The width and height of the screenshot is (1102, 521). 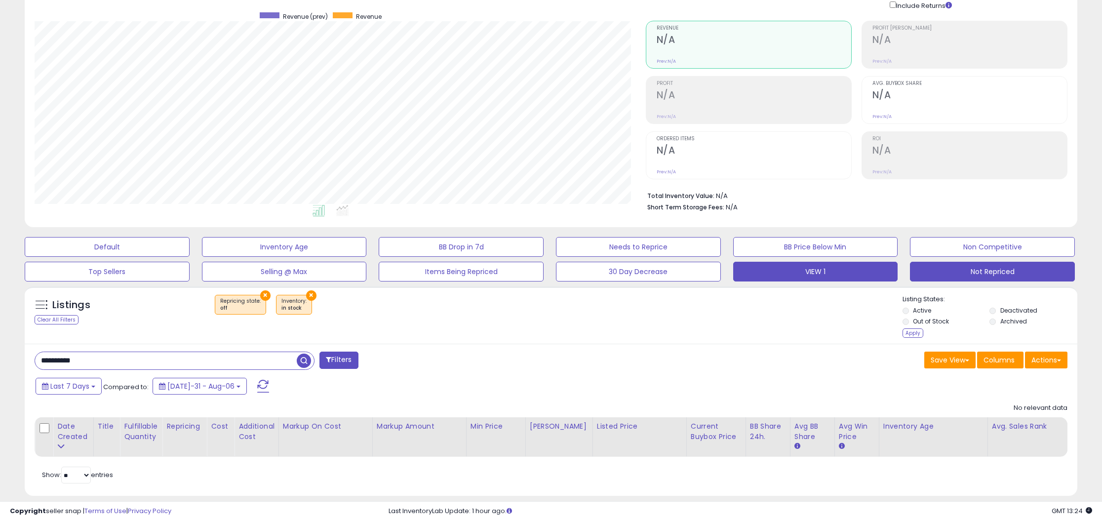 I want to click on div: Title, so click(x=107, y=426).